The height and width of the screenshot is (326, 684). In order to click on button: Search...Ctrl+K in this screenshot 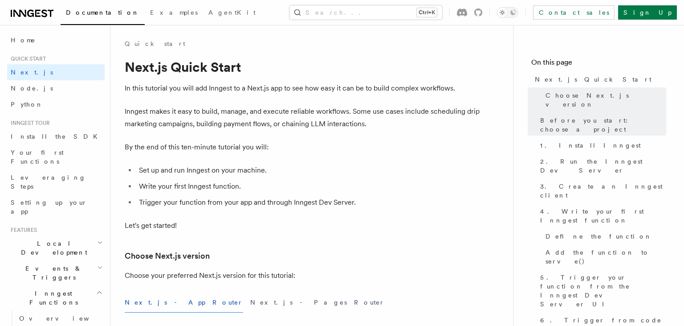, I will do `click(366, 12)`.